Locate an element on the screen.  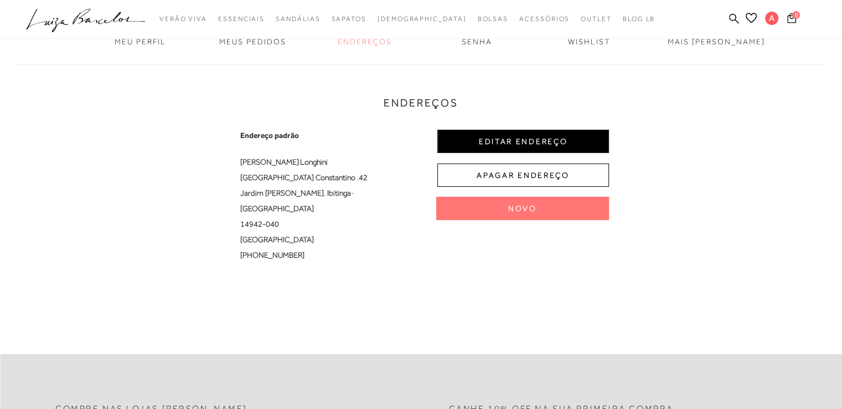
span: BLOG LB is located at coordinates (639, 19).